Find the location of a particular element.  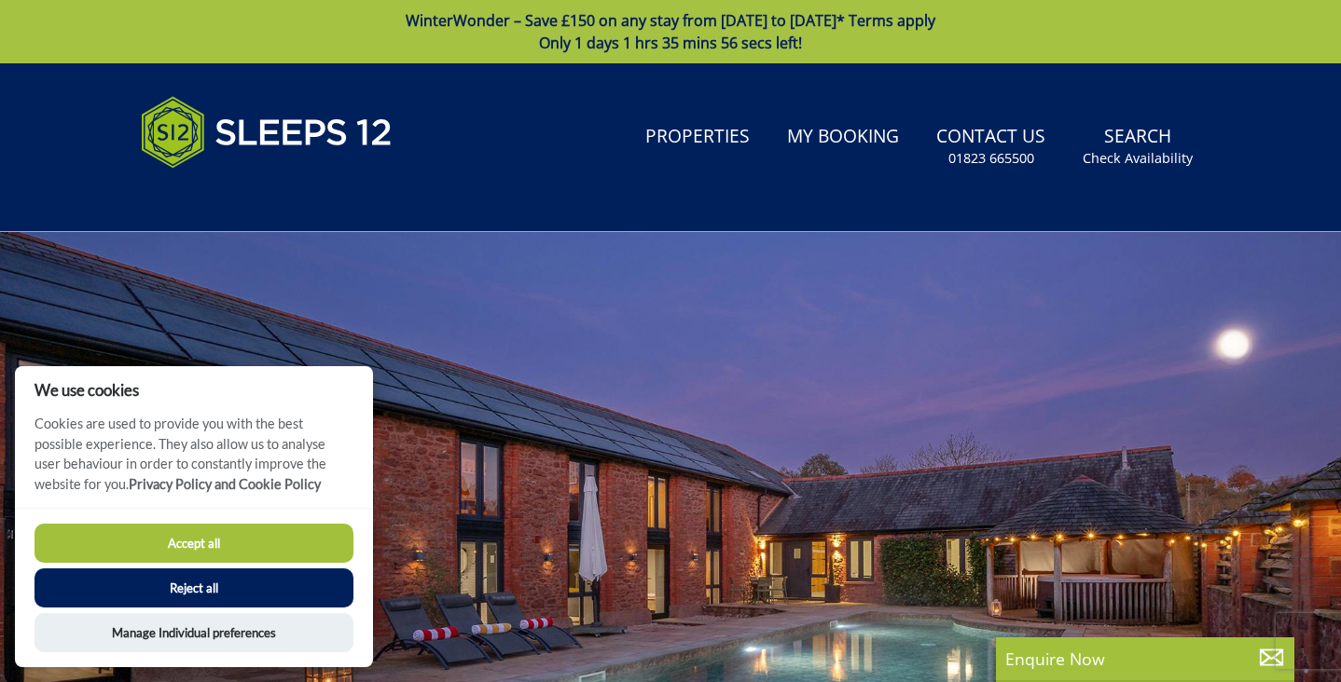

a: Privacy Policy and Cookie Policy is located at coordinates (225, 484).